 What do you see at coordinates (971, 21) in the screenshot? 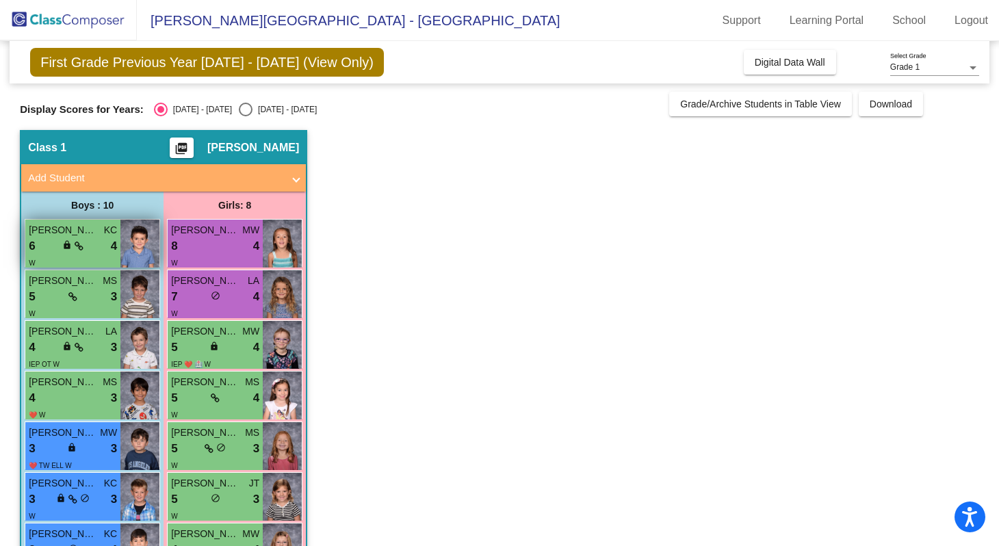
I see `a: Logout` at bounding box center [971, 21].